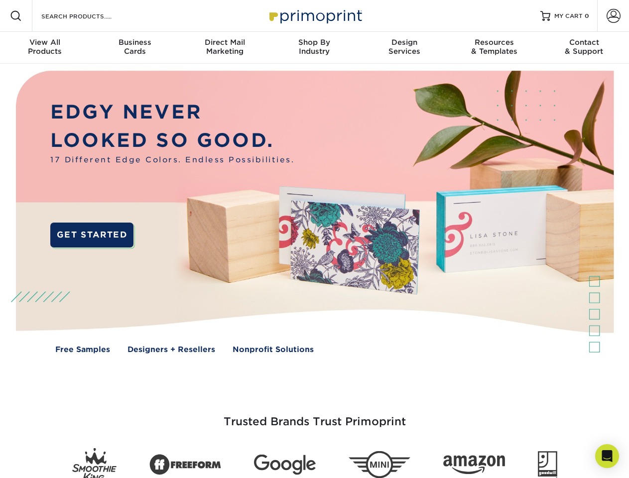 The width and height of the screenshot is (629, 478). Describe the element at coordinates (314, 42) in the screenshot. I see `span: Shop By` at that location.